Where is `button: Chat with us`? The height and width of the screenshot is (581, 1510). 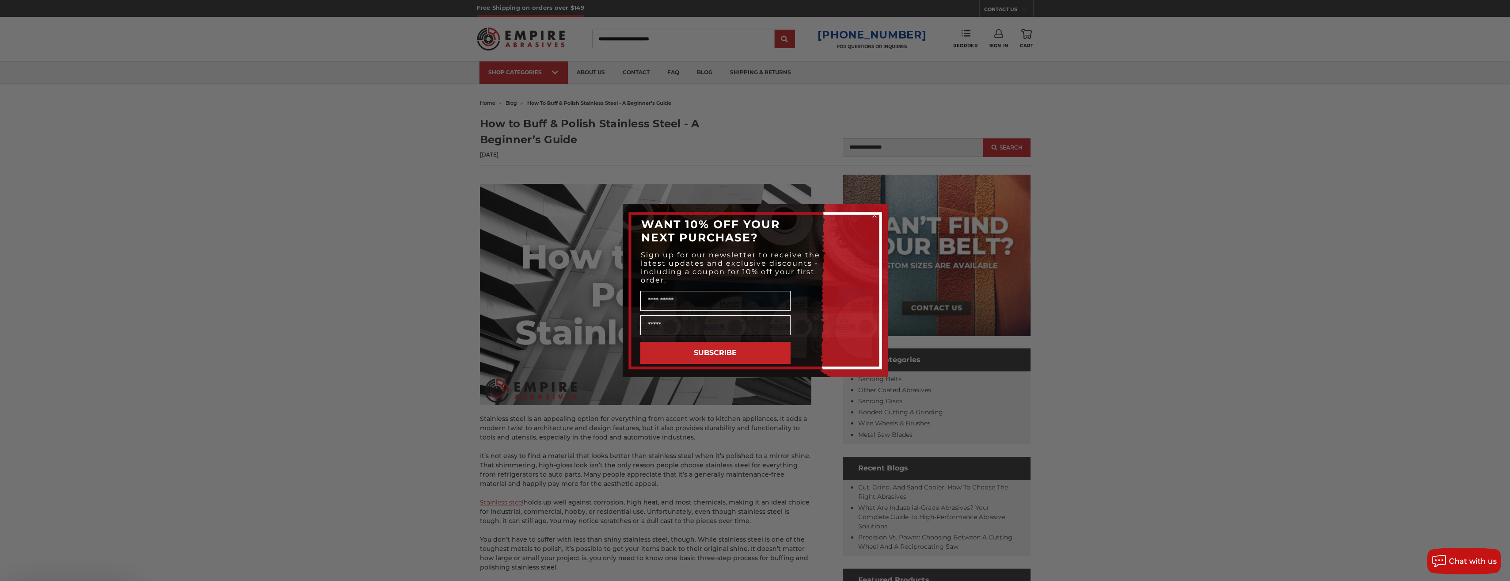
button: Chat with us is located at coordinates (1464, 561).